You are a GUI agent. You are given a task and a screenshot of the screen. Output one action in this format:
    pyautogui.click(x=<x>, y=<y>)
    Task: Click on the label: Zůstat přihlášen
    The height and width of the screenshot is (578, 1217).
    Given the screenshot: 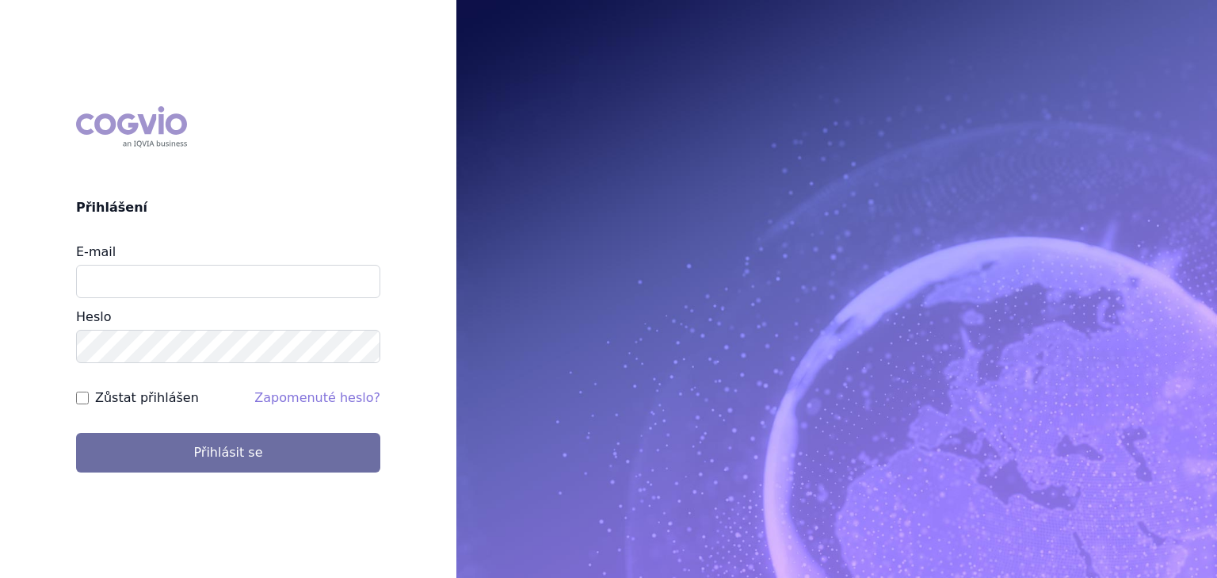 What is the action you would take?
    pyautogui.click(x=147, y=398)
    